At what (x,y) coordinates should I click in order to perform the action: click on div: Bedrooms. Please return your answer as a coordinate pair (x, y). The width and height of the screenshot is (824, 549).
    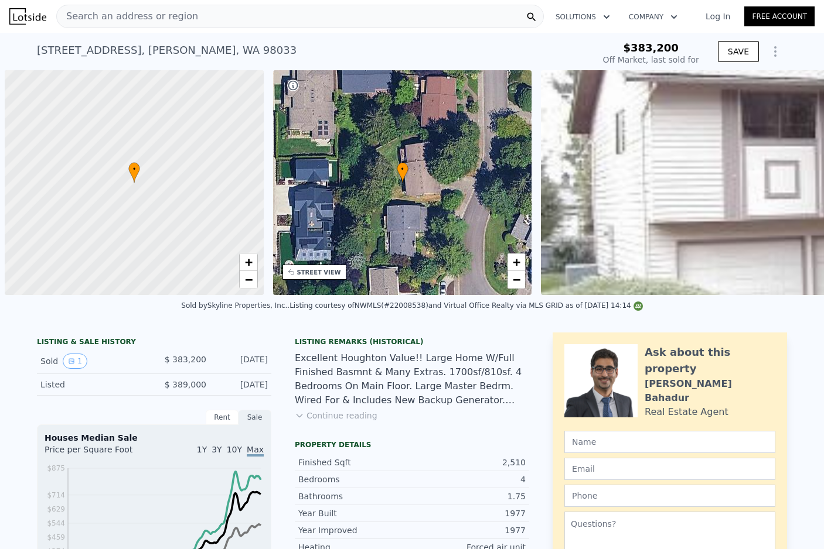
    Looking at the image, I should click on (355, 480).